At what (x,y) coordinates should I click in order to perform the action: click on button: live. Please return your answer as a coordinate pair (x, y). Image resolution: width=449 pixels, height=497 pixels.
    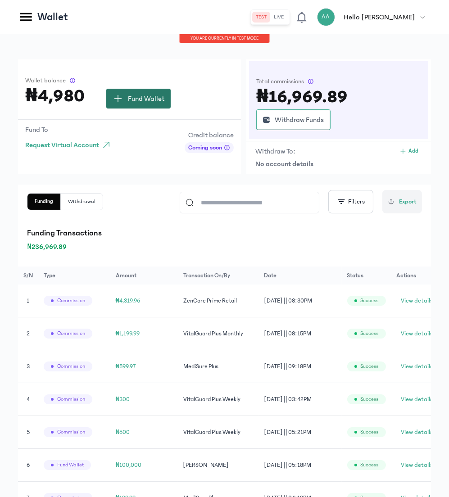
    Looking at the image, I should click on (279, 17).